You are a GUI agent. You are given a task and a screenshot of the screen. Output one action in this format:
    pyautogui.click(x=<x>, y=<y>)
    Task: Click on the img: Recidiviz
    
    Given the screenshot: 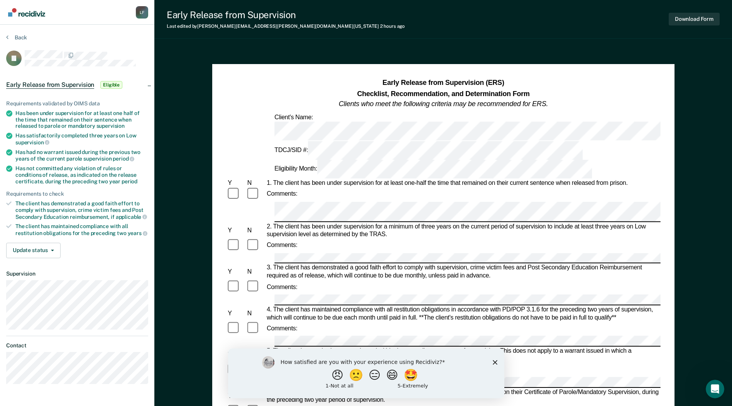 What is the action you would take?
    pyautogui.click(x=27, y=12)
    